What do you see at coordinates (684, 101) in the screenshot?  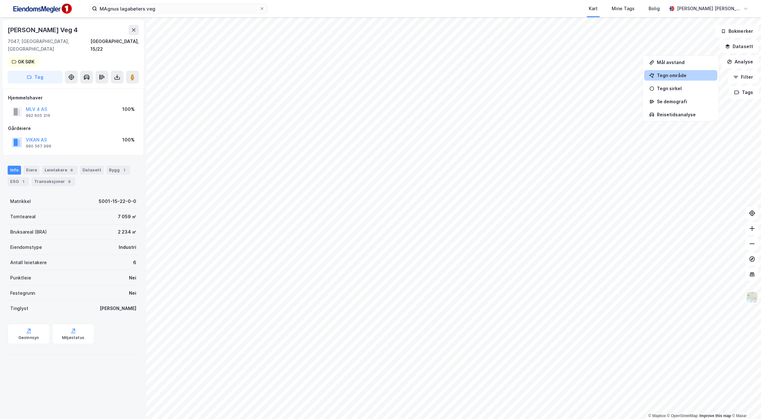 I see `div: Se demografi` at bounding box center [684, 101].